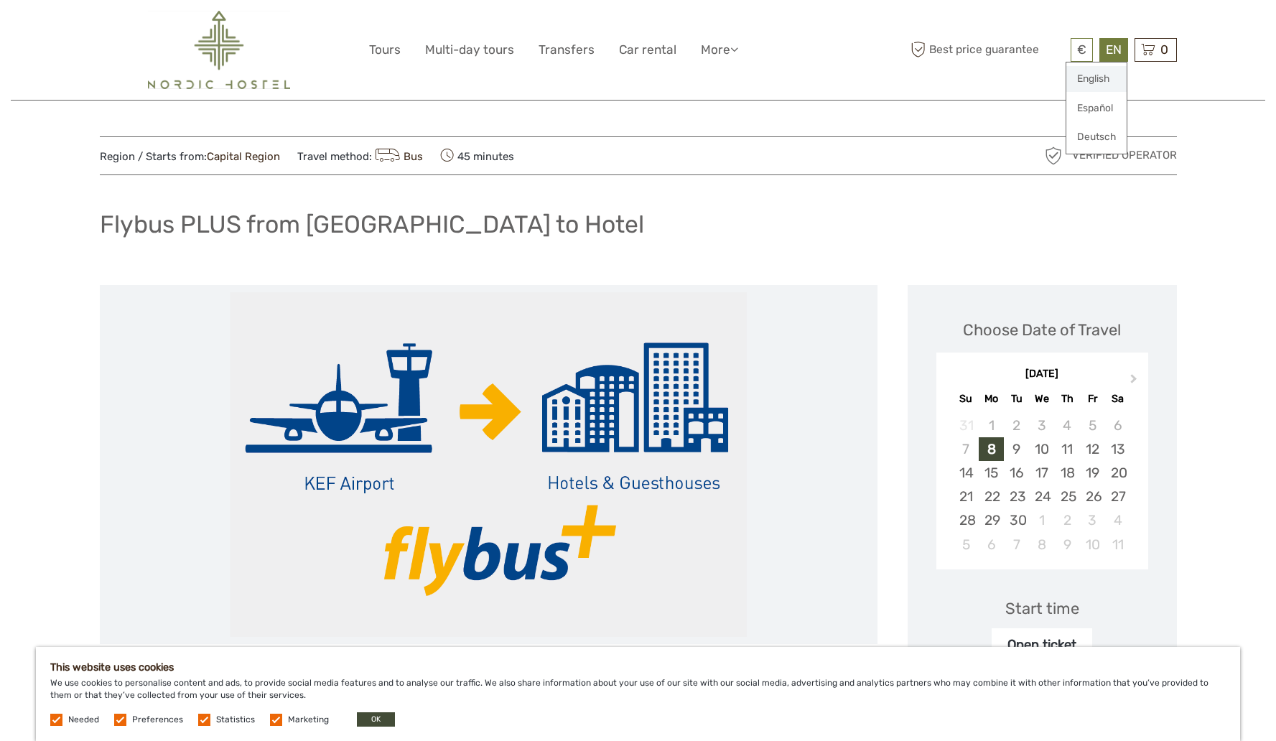 This screenshot has height=741, width=1276. Describe the element at coordinates (1067, 425) in the screenshot. I see `div: Not available Thursday, September 4th, 2025` at that location.